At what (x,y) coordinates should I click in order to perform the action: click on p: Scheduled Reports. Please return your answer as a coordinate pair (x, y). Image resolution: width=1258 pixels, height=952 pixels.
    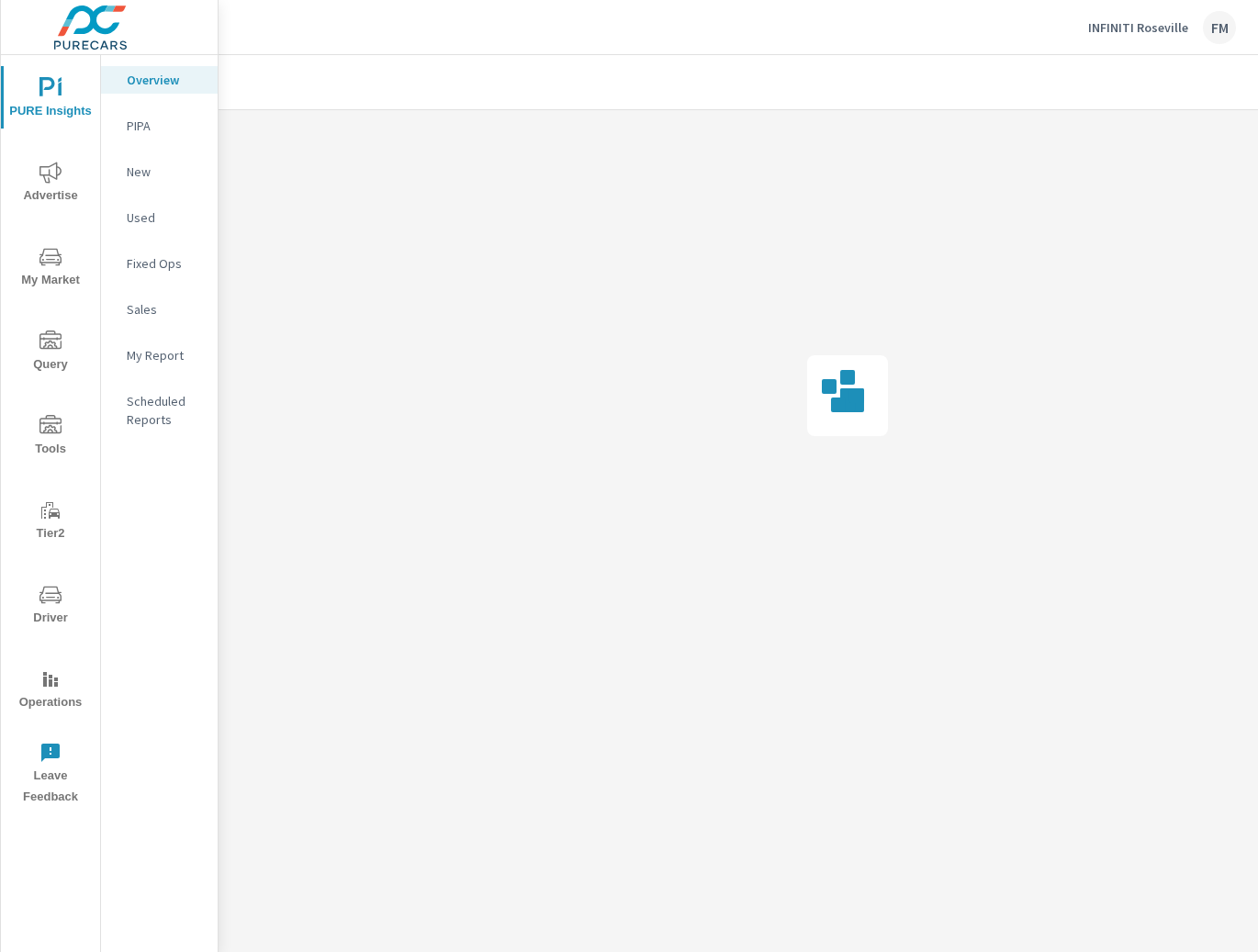
    Looking at the image, I should click on (165, 410).